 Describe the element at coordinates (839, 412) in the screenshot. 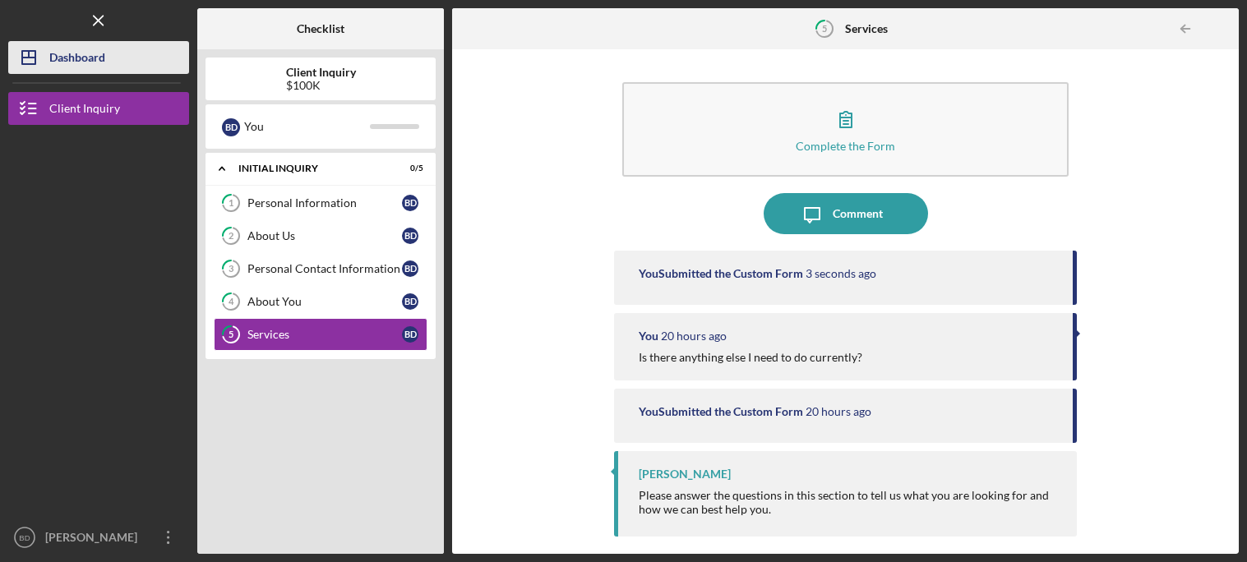

I see `time: 2025-08-28 19:26` at that location.